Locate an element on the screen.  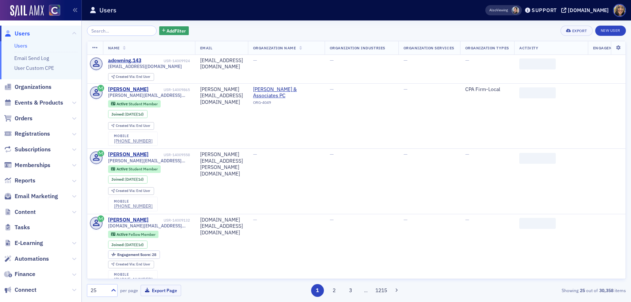
span: Finance is located at coordinates (25, 274).